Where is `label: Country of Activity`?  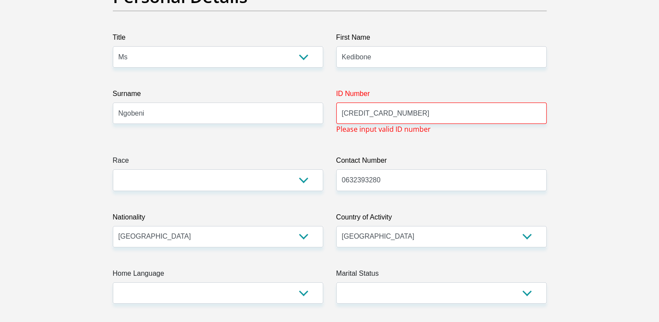 label: Country of Activity is located at coordinates (441, 219).